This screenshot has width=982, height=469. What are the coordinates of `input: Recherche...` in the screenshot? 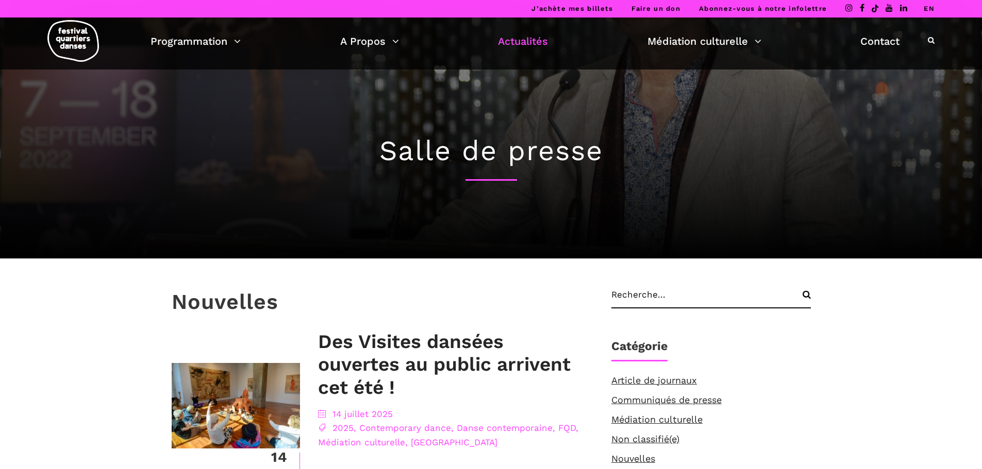 It's located at (711, 299).